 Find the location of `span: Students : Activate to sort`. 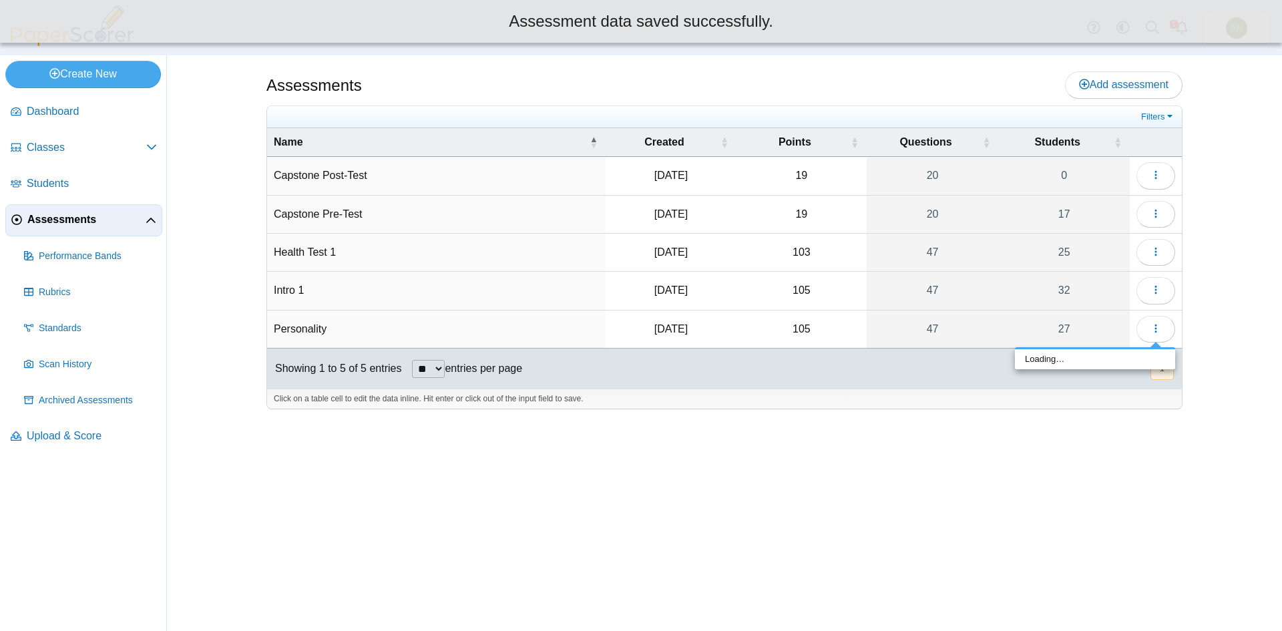

span: Students : Activate to sort is located at coordinates (1118, 142).